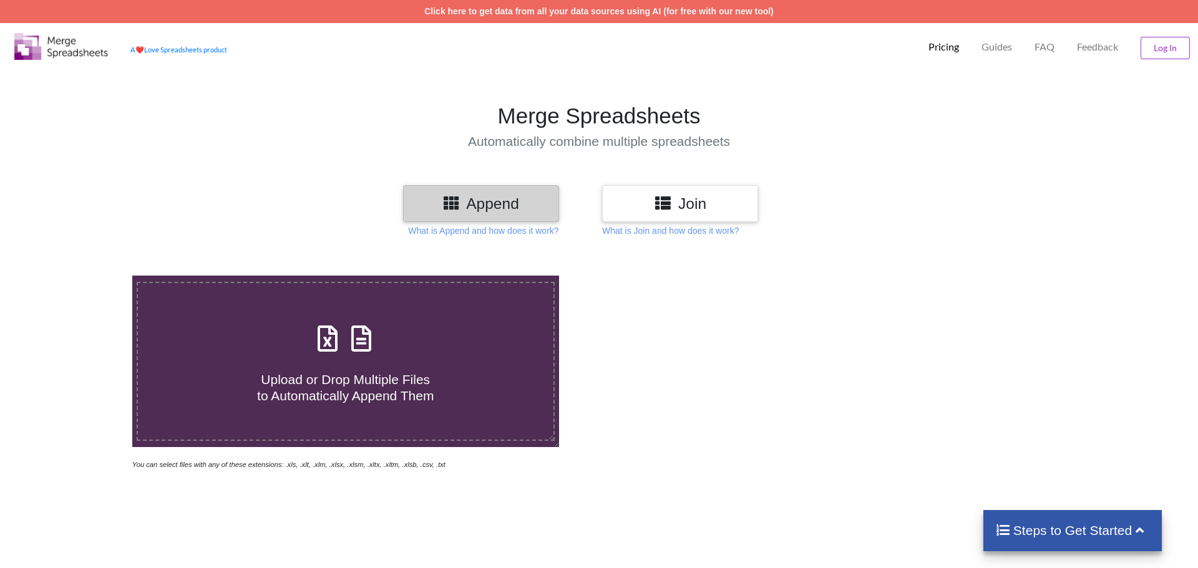 The image size is (1198, 568). What do you see at coordinates (178, 49) in the screenshot?
I see `a: AheartLove Spreadsheets product` at bounding box center [178, 49].